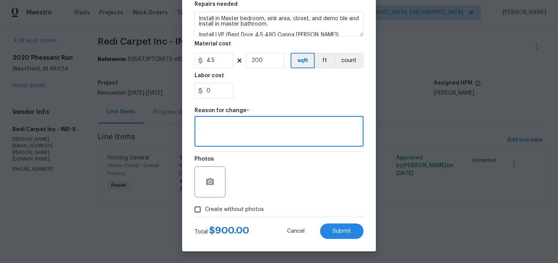 The image size is (558, 263). I want to click on span: Cancel, so click(296, 231).